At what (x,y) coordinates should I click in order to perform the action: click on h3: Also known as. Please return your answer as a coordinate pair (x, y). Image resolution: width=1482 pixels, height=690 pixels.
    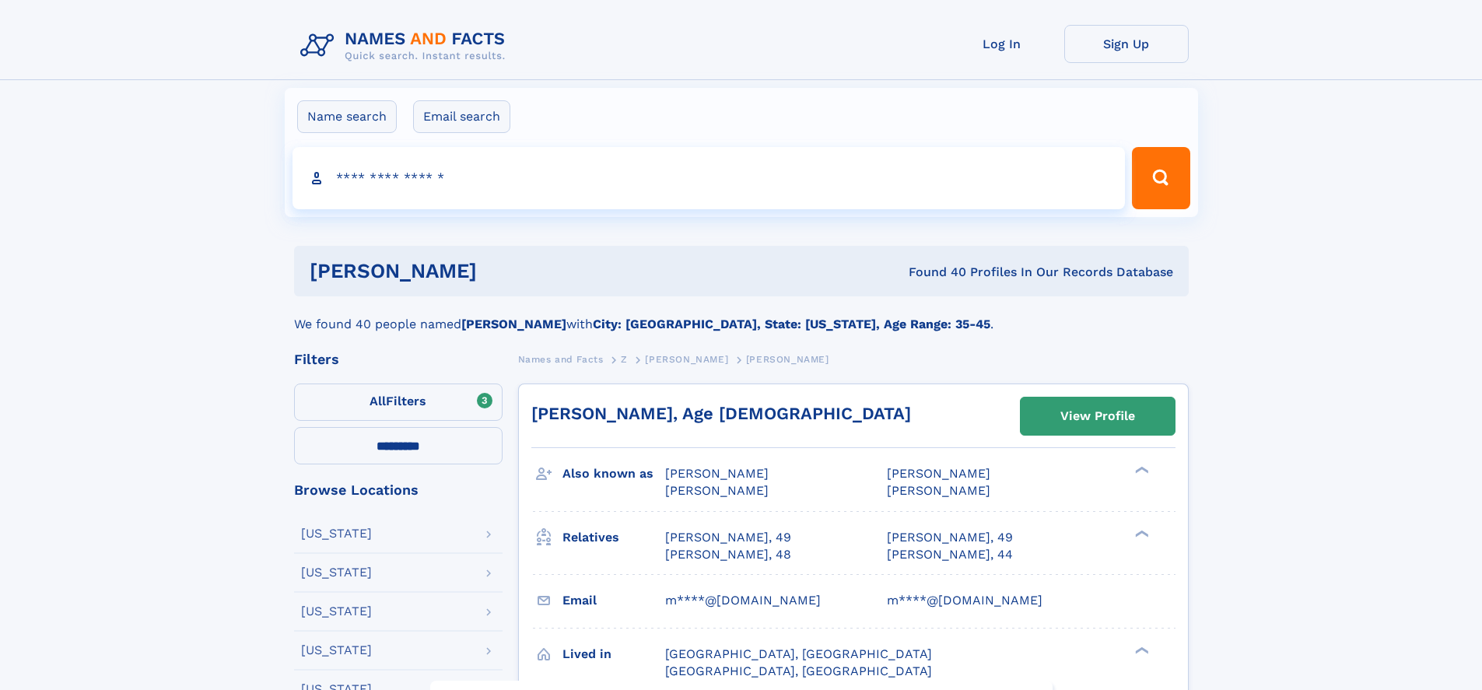
    Looking at the image, I should click on (614, 474).